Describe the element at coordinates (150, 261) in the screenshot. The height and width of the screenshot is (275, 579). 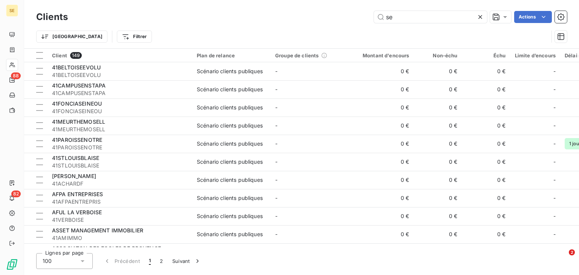
I see `span: 1` at that location.